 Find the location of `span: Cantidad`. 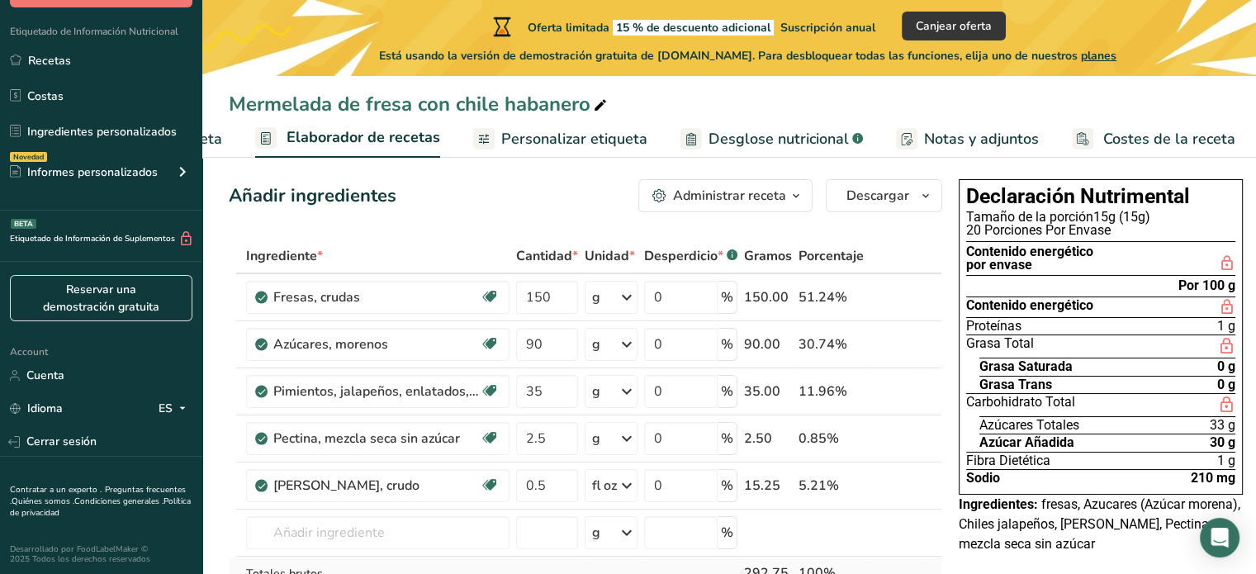

span: Cantidad is located at coordinates (547, 256).